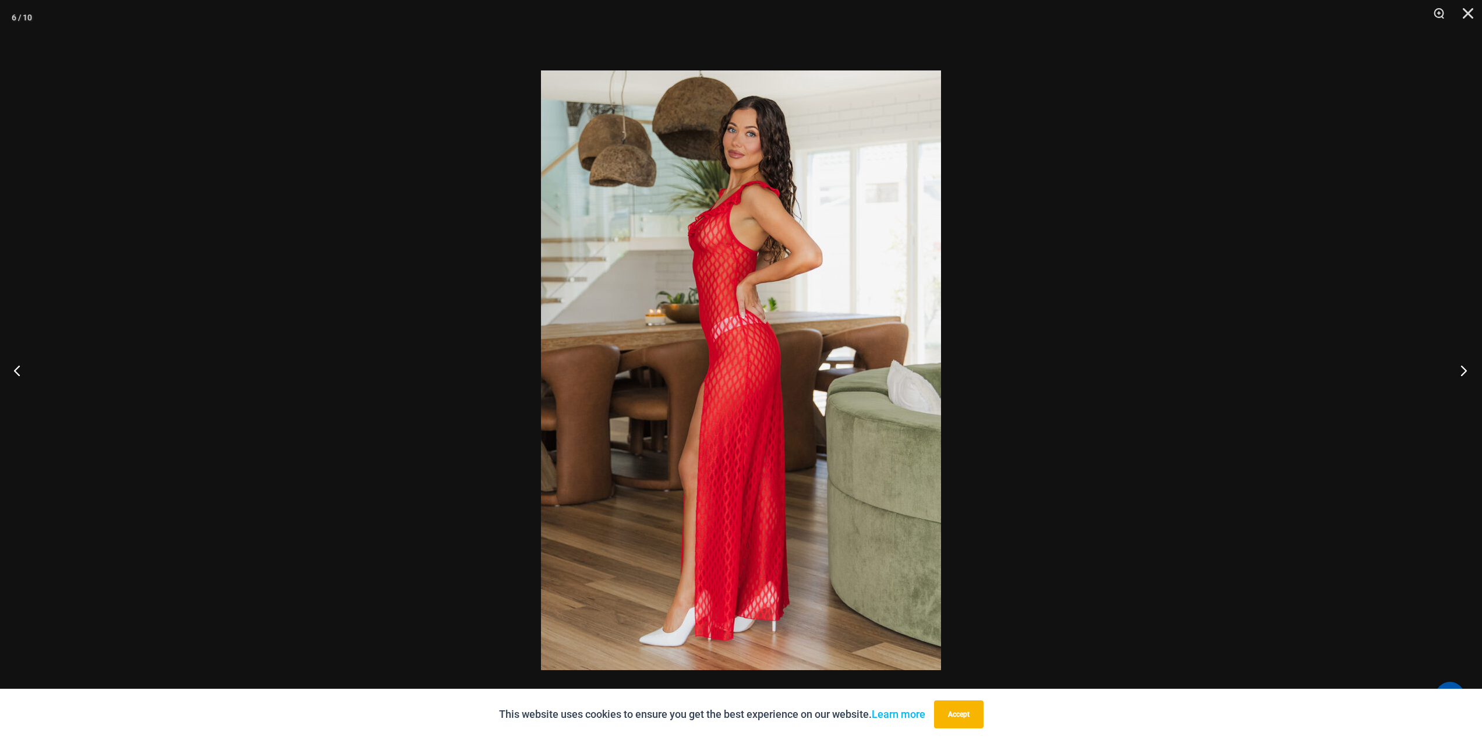  Describe the element at coordinates (1460, 370) in the screenshot. I see `button: Next` at that location.